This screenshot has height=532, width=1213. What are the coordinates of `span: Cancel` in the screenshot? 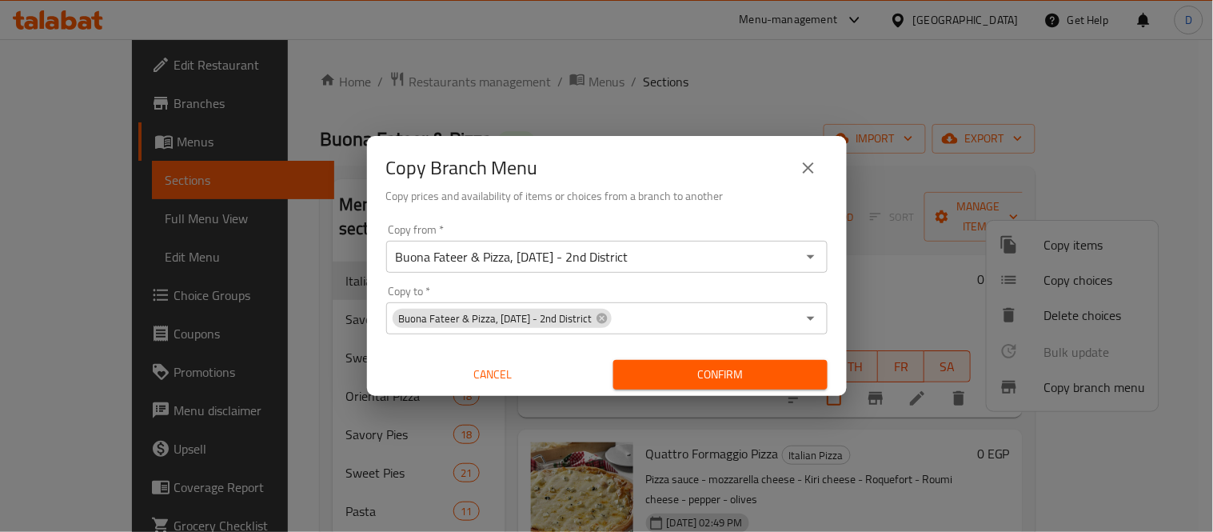 It's located at (494, 374).